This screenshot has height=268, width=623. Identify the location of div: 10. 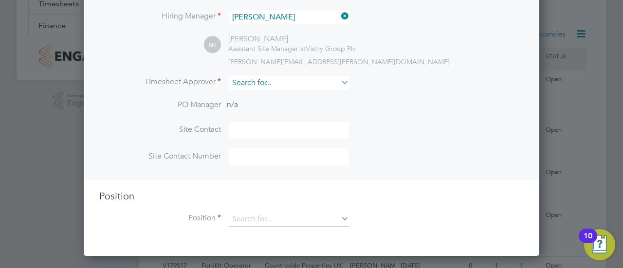
(588, 243).